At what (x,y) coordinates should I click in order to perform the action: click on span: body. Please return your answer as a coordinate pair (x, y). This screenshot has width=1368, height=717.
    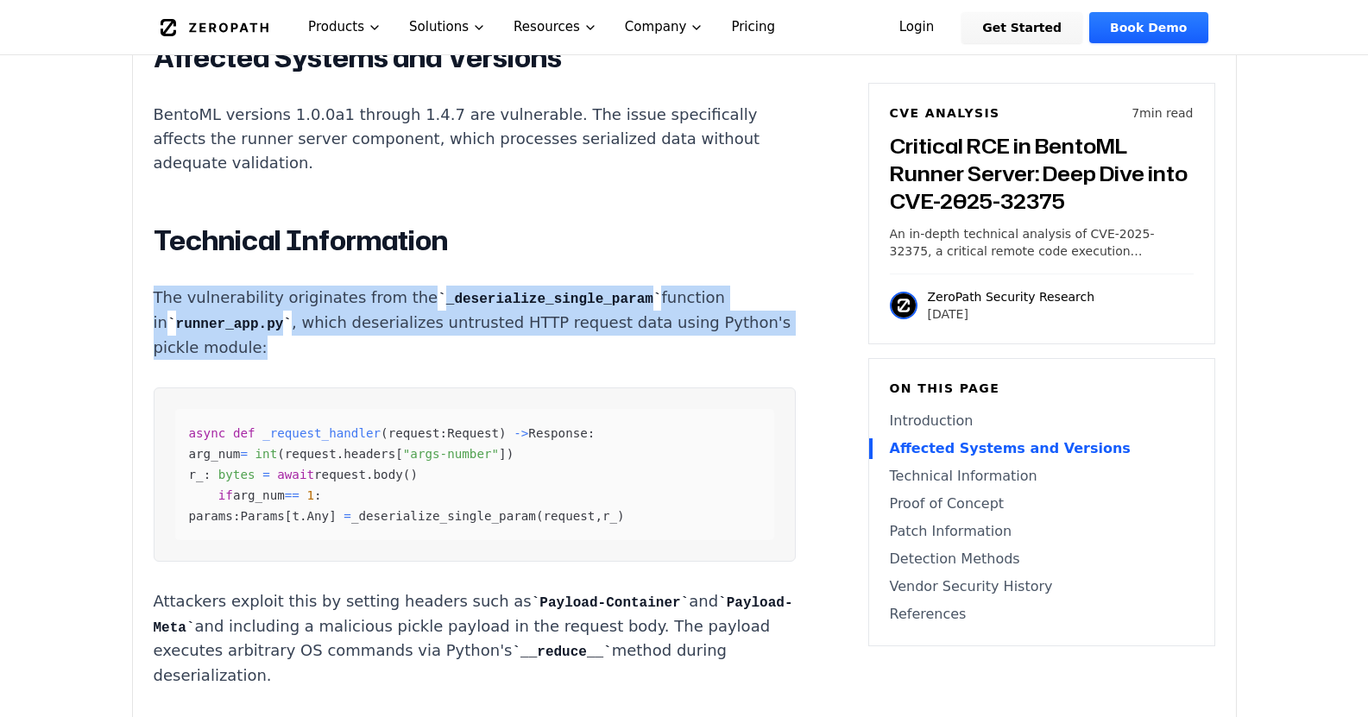
    Looking at the image, I should click on (388, 475).